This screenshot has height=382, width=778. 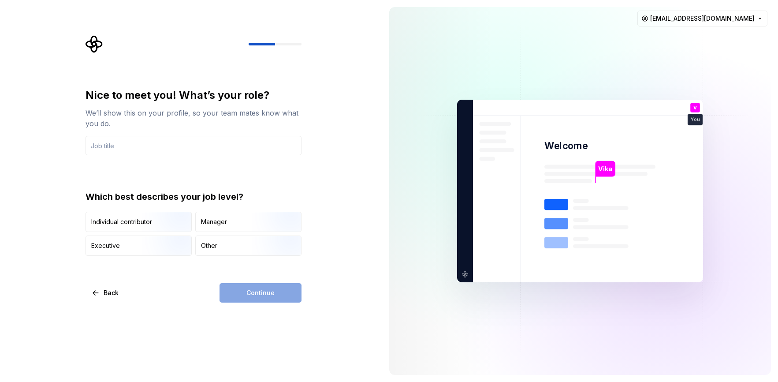 What do you see at coordinates (106, 293) in the screenshot?
I see `button: Back` at bounding box center [106, 293].